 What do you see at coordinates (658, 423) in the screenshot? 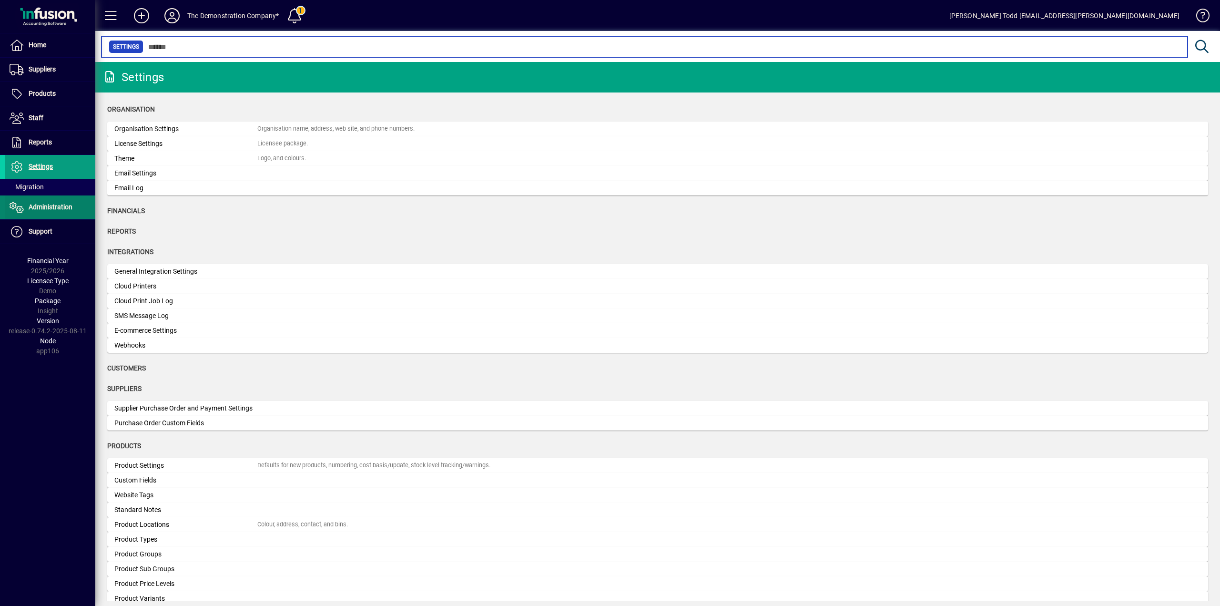
I see `a: Purchase Order Custom Fields` at bounding box center [658, 423].